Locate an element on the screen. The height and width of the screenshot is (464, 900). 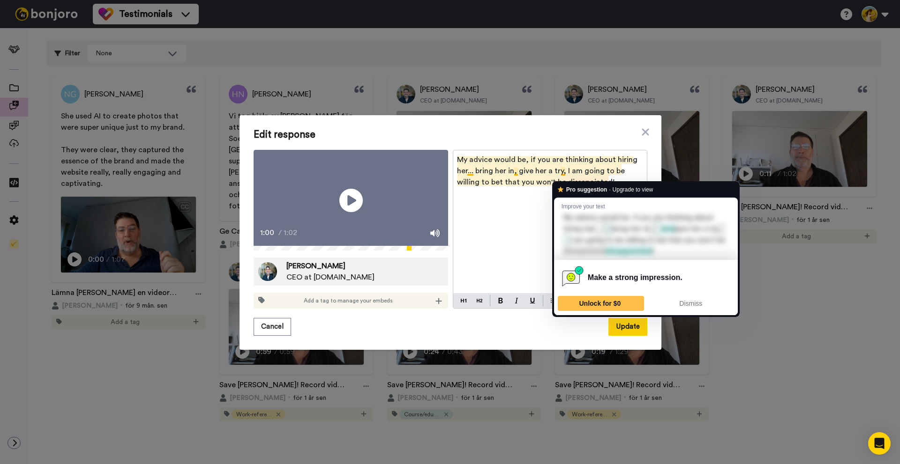
img: heading-one-block.svg is located at coordinates (463, 301).